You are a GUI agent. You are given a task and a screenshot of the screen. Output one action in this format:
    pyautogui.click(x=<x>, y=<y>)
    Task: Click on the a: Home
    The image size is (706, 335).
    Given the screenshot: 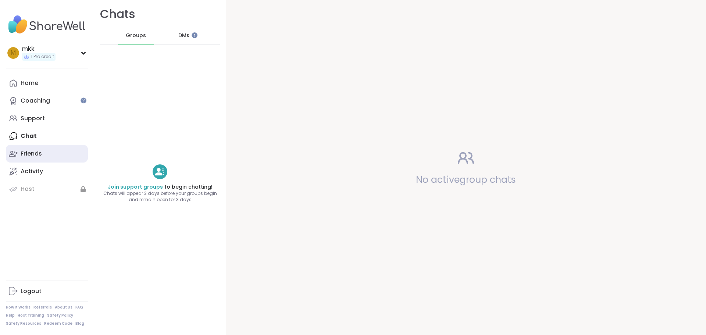 What is the action you would take?
    pyautogui.click(x=47, y=83)
    